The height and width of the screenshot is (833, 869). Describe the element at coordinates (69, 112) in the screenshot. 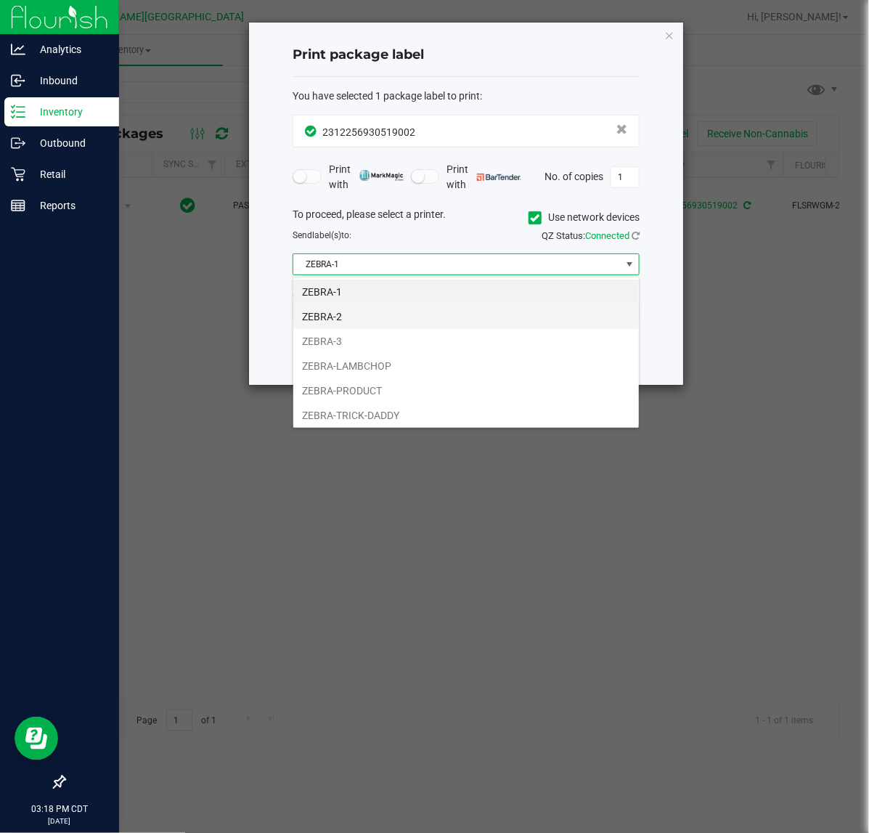

I see `p: Inventory` at that location.